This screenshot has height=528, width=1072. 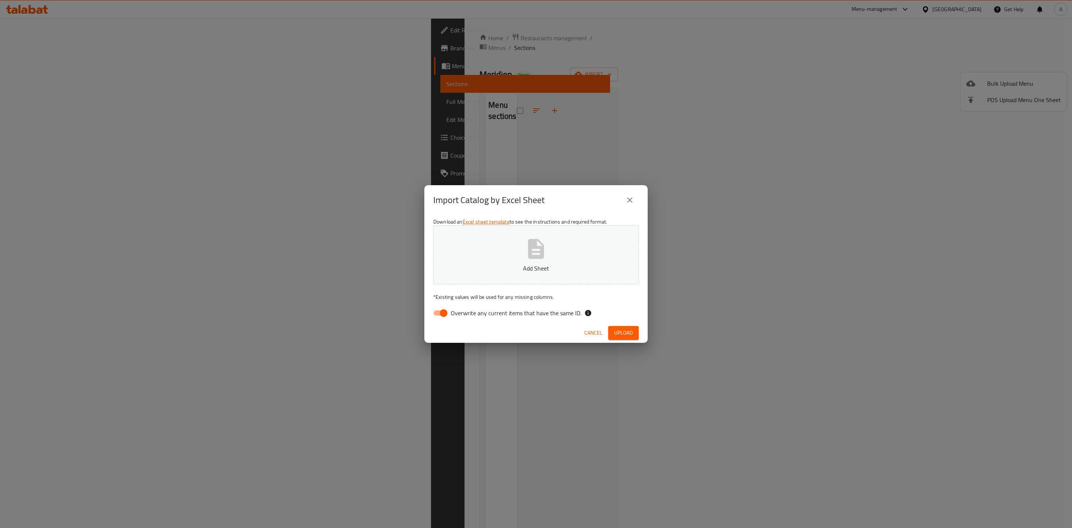 What do you see at coordinates (489, 200) in the screenshot?
I see `h2: Import Catalog by Excel Sheet` at bounding box center [489, 200].